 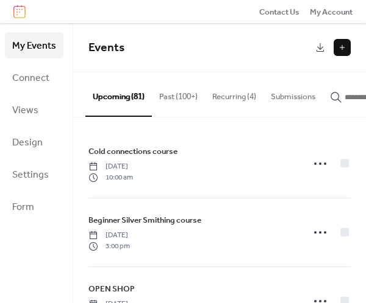 What do you see at coordinates (34, 207) in the screenshot?
I see `a: Form` at bounding box center [34, 207].